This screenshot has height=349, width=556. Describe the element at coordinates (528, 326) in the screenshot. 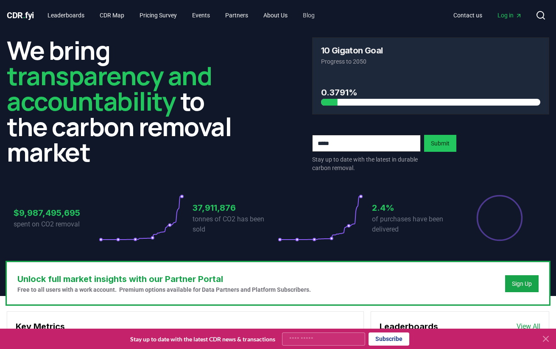

I see `a: View All` at that location.